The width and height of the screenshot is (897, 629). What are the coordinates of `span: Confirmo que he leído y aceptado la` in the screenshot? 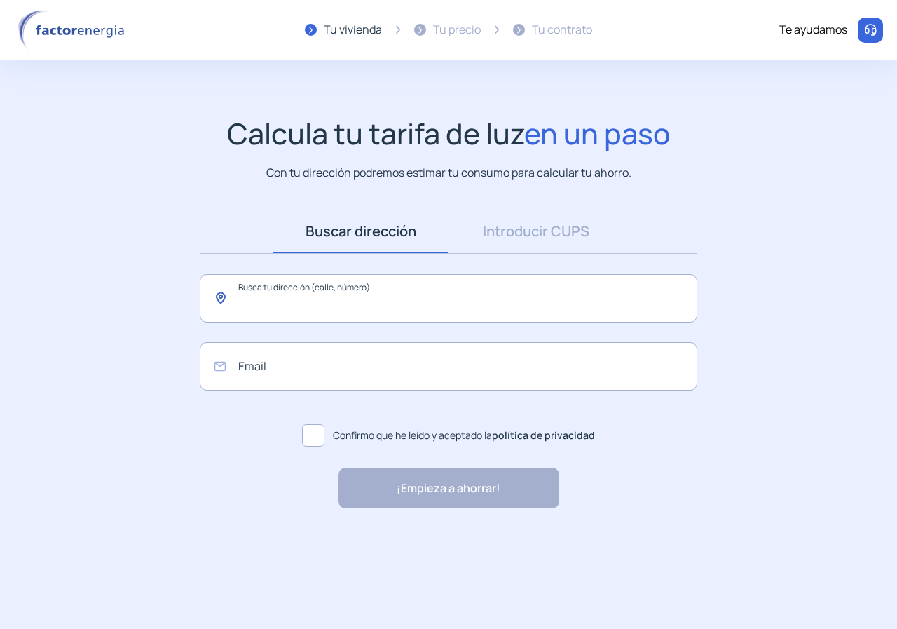 It's located at (464, 435).